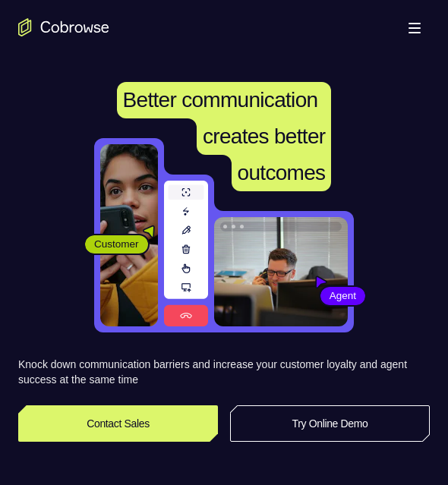 Image resolution: width=448 pixels, height=485 pixels. Describe the element at coordinates (118, 424) in the screenshot. I see `a: Contact Sales` at that location.